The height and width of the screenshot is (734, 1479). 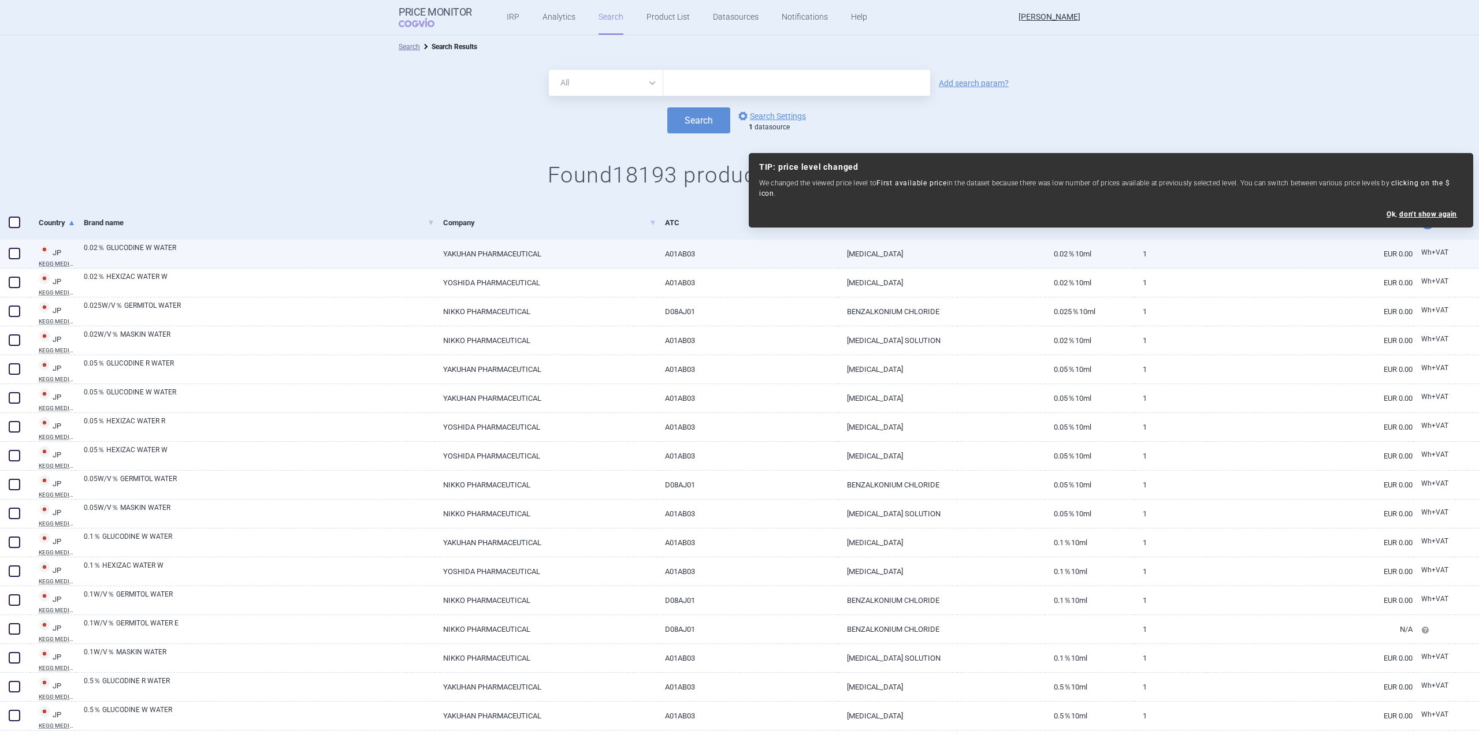 What do you see at coordinates (259, 398) in the screenshot?
I see `a: 0.05％ GLUCODINE W WATER` at bounding box center [259, 398].